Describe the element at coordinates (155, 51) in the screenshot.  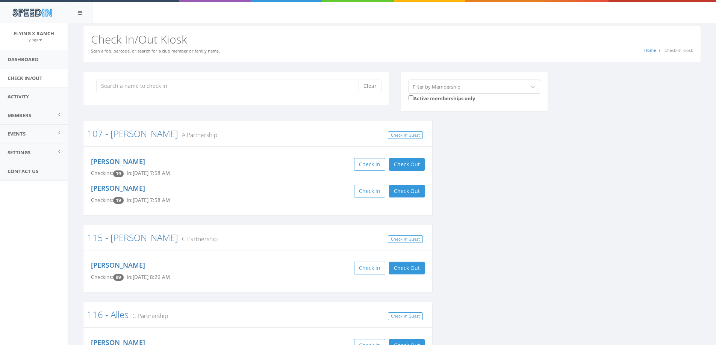
I see `small: Scan a fob, barcode, or search for a club member or family name.` at that location.